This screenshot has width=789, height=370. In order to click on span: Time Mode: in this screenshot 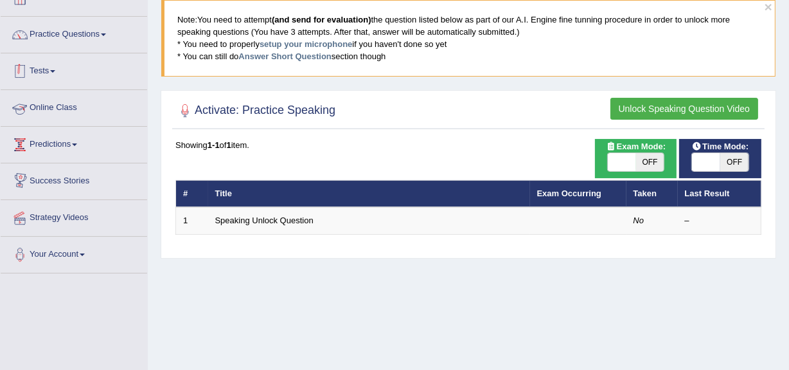, I will do `click(721, 146)`.